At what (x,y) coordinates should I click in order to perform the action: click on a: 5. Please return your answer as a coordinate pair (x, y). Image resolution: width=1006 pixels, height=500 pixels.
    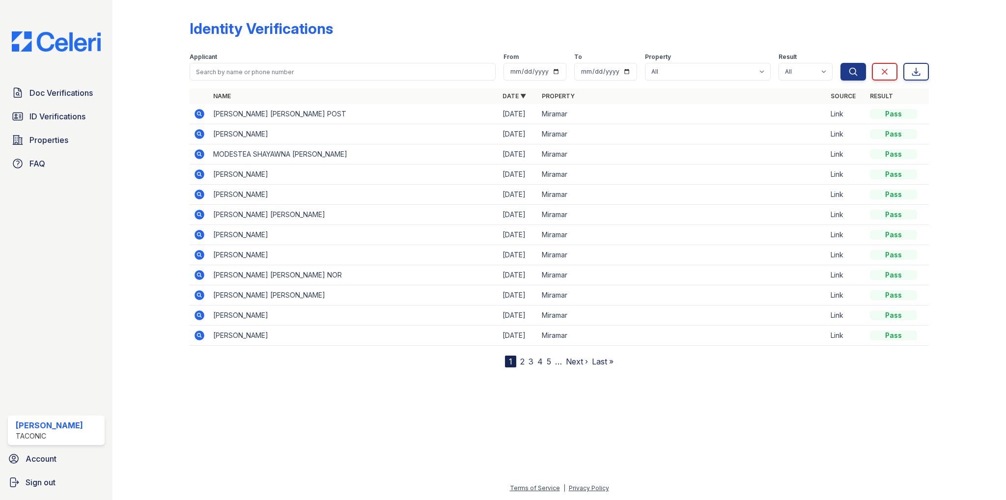
    Looking at the image, I should click on (549, 362).